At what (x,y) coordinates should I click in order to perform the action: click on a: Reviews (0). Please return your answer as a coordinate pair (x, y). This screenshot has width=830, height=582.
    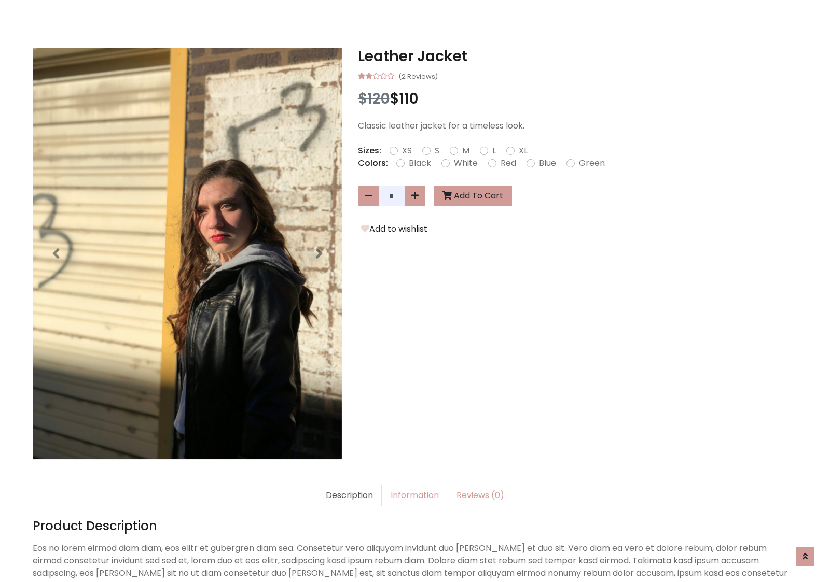
    Looking at the image, I should click on (480, 496).